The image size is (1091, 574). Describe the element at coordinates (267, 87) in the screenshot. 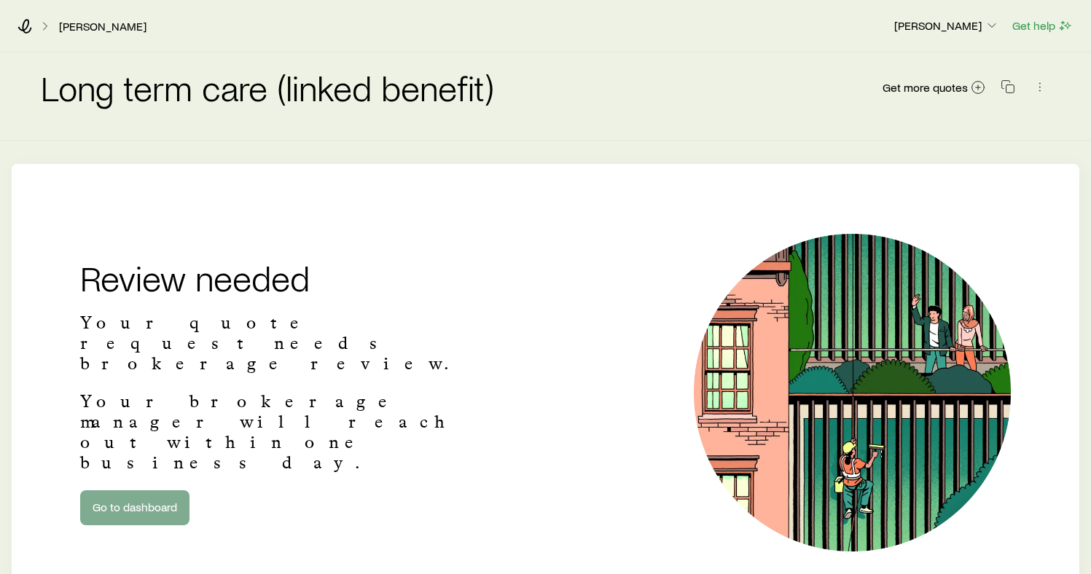

I see `h2: Long term care (linked benefit)` at that location.